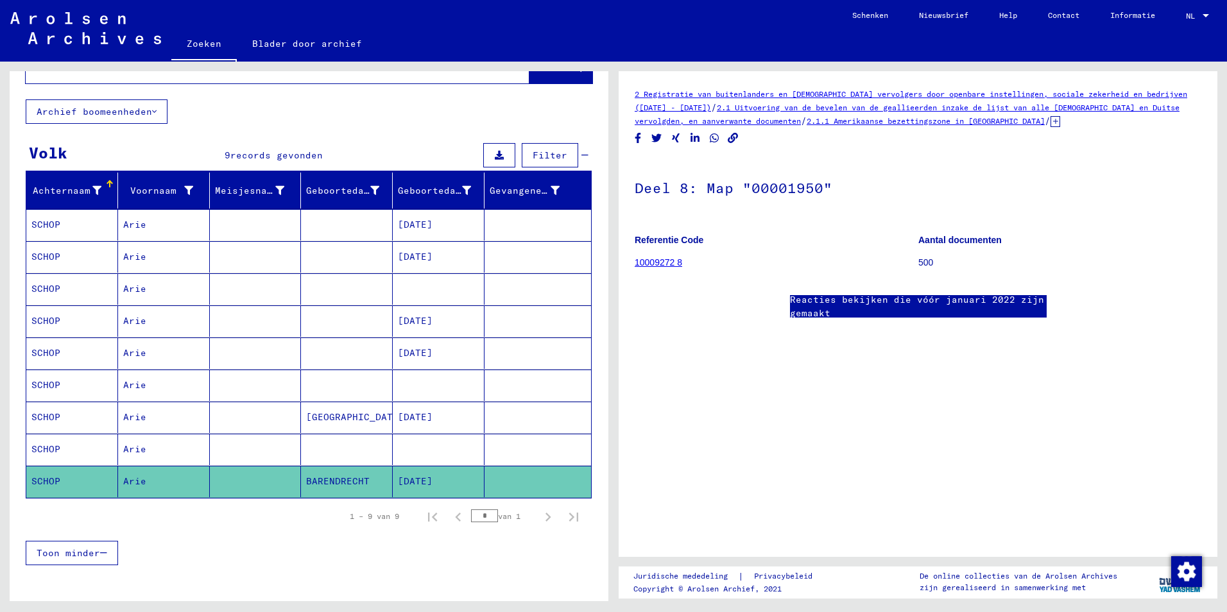  I want to click on span: Toon minder, so click(68, 553).